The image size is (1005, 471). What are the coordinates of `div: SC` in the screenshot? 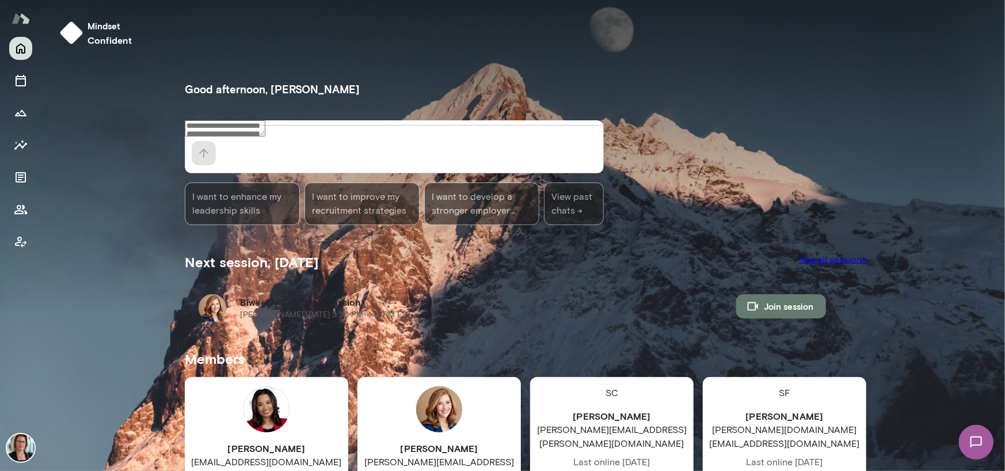 It's located at (612, 393).